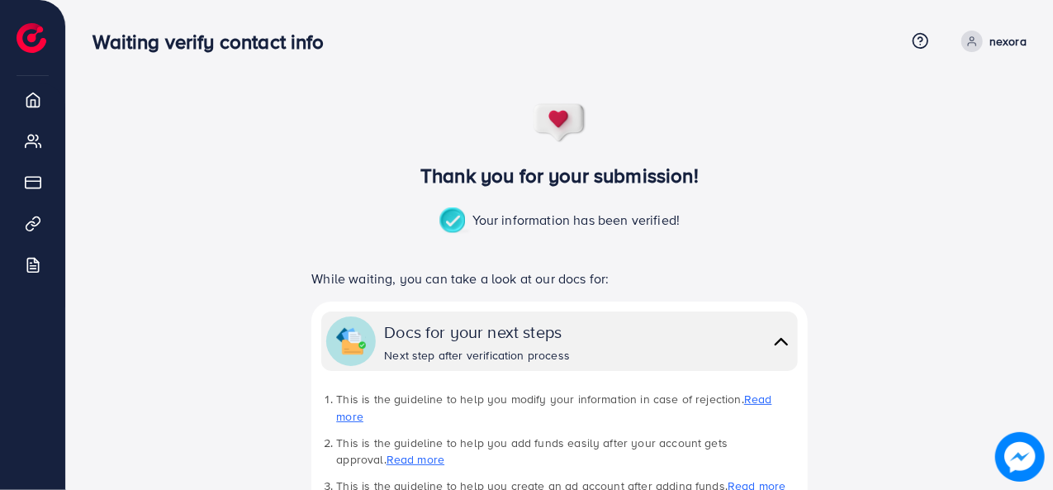 The width and height of the screenshot is (1053, 490). What do you see at coordinates (1020, 457) in the screenshot?
I see `img: image` at bounding box center [1020, 457].